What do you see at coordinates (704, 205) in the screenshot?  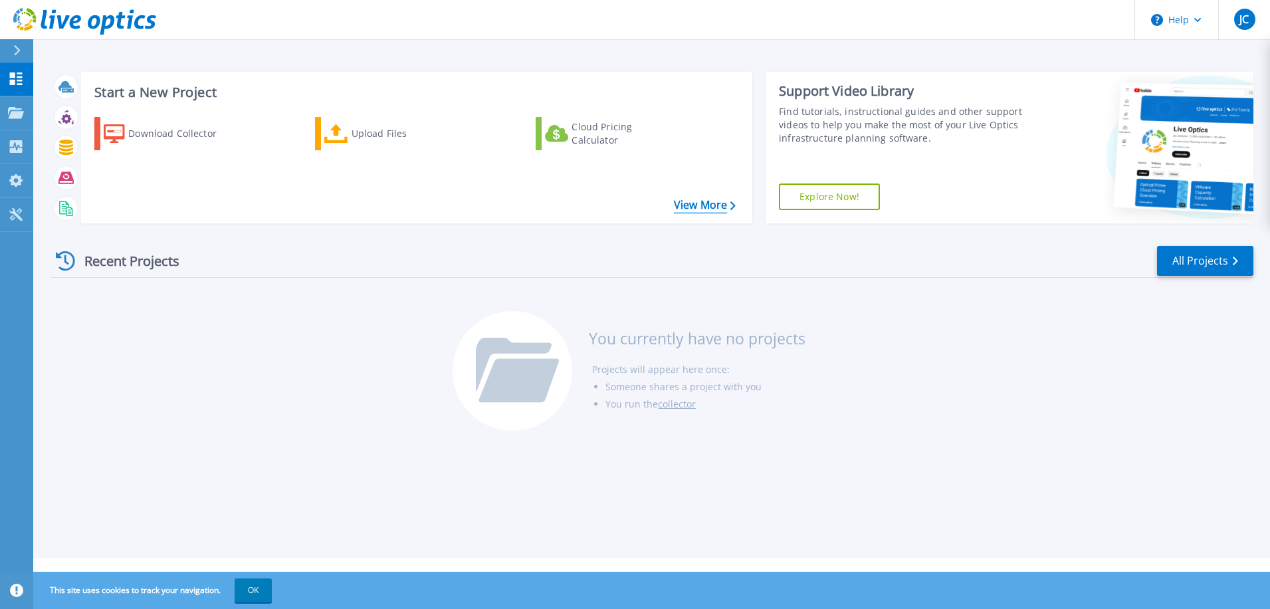 I see `a: View More` at bounding box center [704, 205].